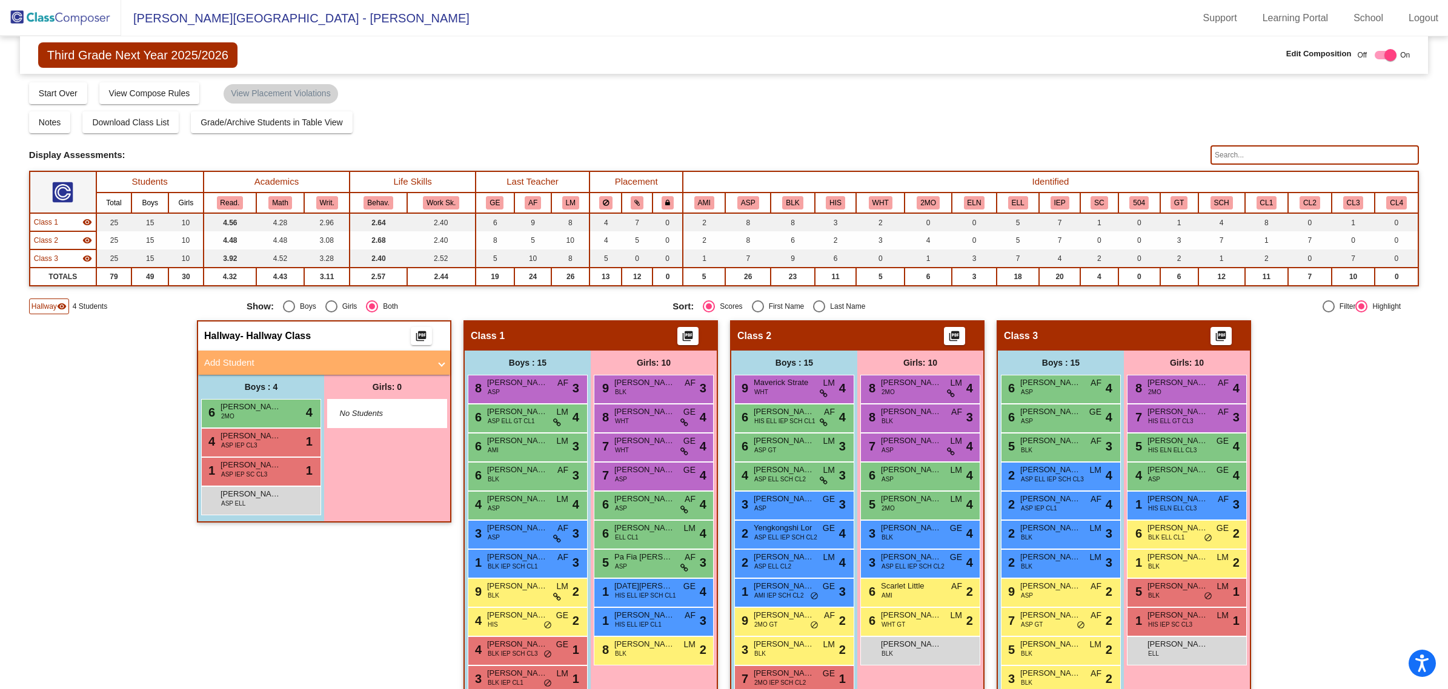  Describe the element at coordinates (1018, 203) in the screenshot. I see `button: ELL` at that location.